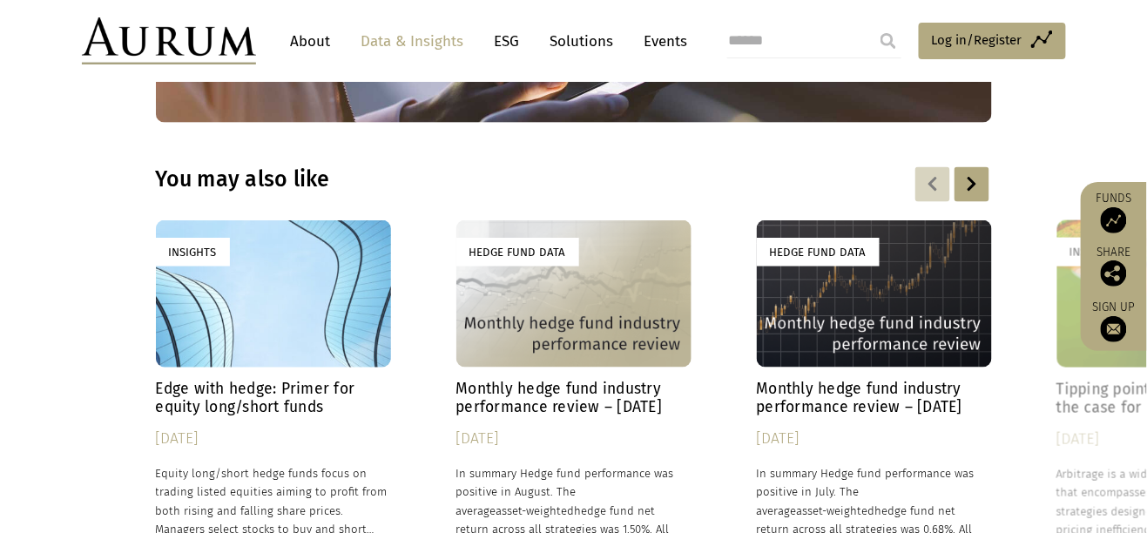  What do you see at coordinates (1114, 274) in the screenshot?
I see `img: Share this post` at bounding box center [1114, 274].